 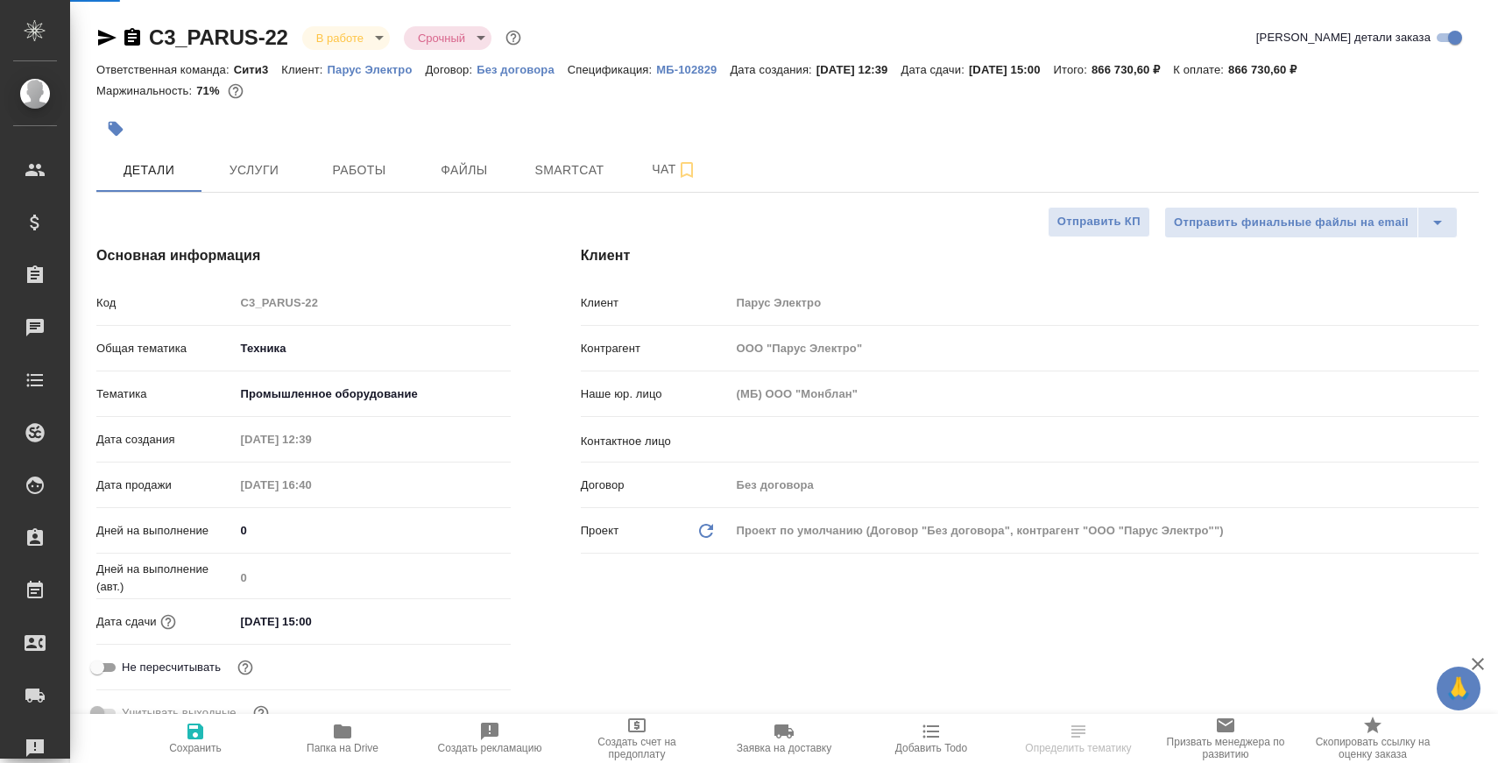 I want to click on h4: Клиент, so click(x=1029, y=256).